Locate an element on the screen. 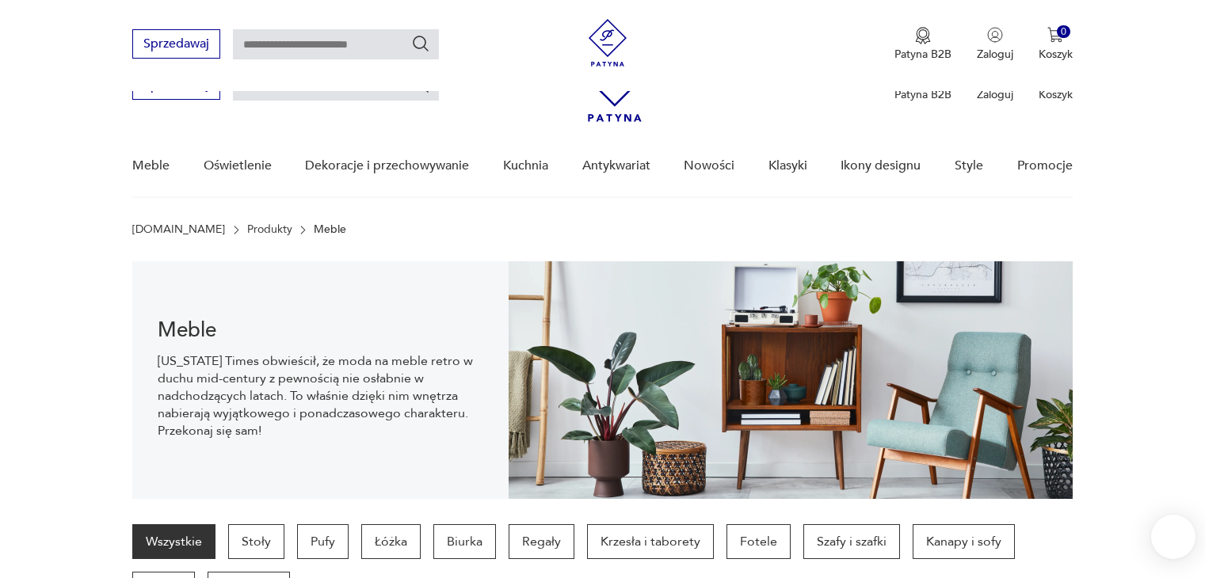  p: Stoły is located at coordinates (256, 542).